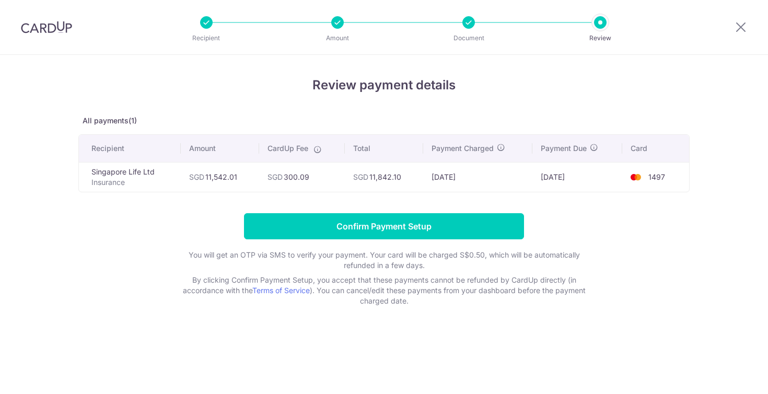 Image resolution: width=768 pixels, height=394 pixels. Describe the element at coordinates (463, 148) in the screenshot. I see `span: Payment Charged` at that location.